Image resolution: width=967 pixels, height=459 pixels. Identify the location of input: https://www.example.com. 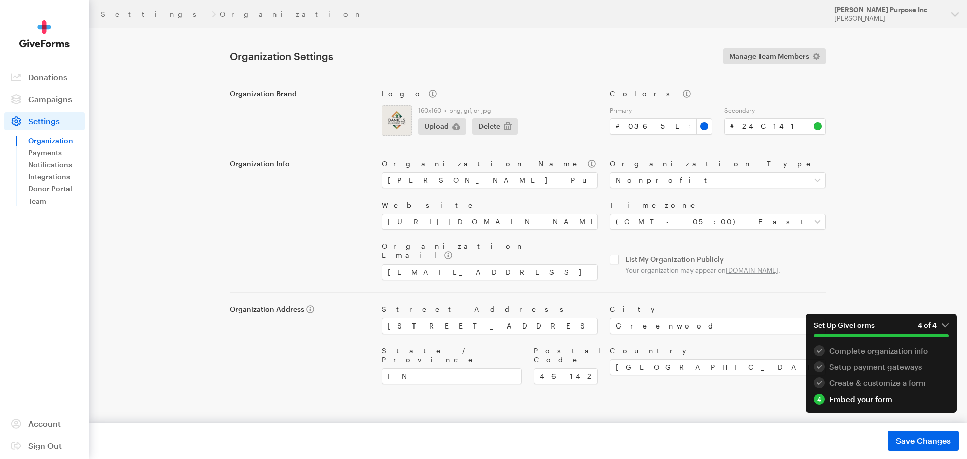
(489, 222).